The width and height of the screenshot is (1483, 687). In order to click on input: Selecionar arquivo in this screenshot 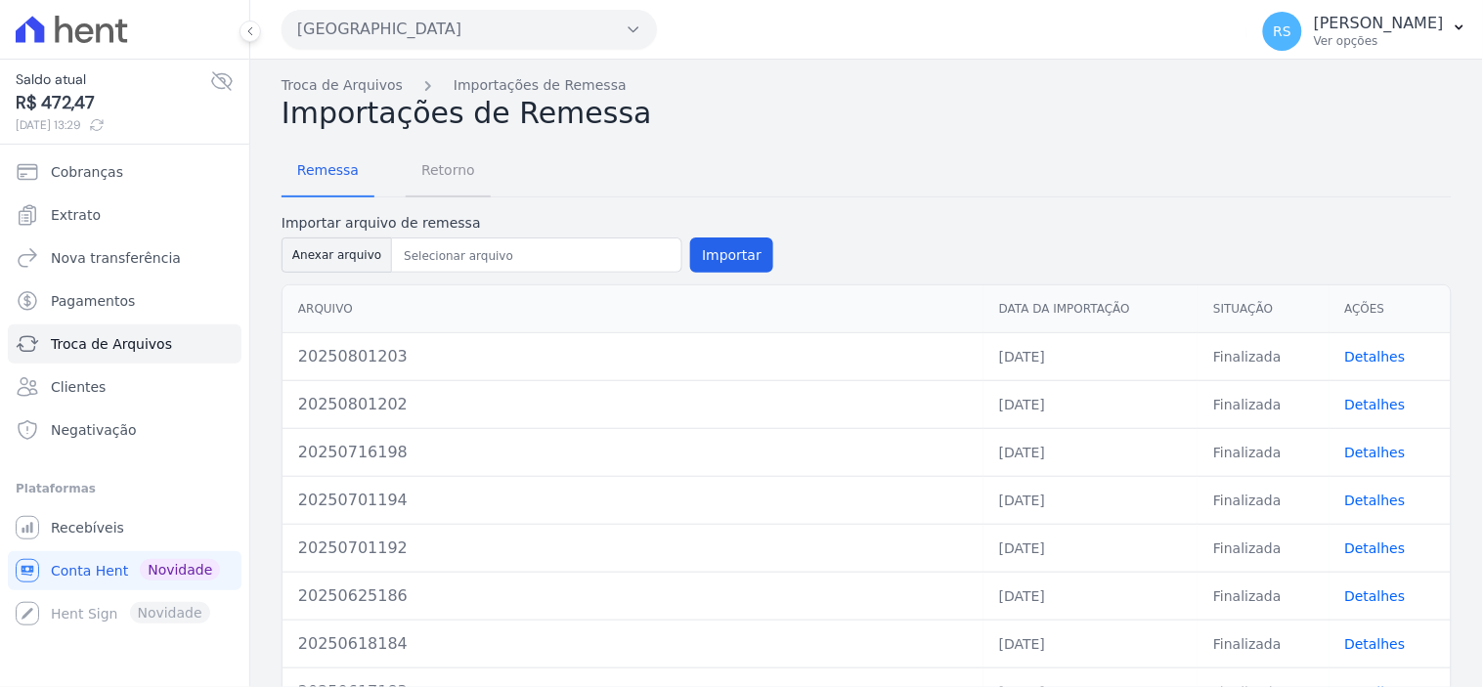, I will do `click(537, 256)`.